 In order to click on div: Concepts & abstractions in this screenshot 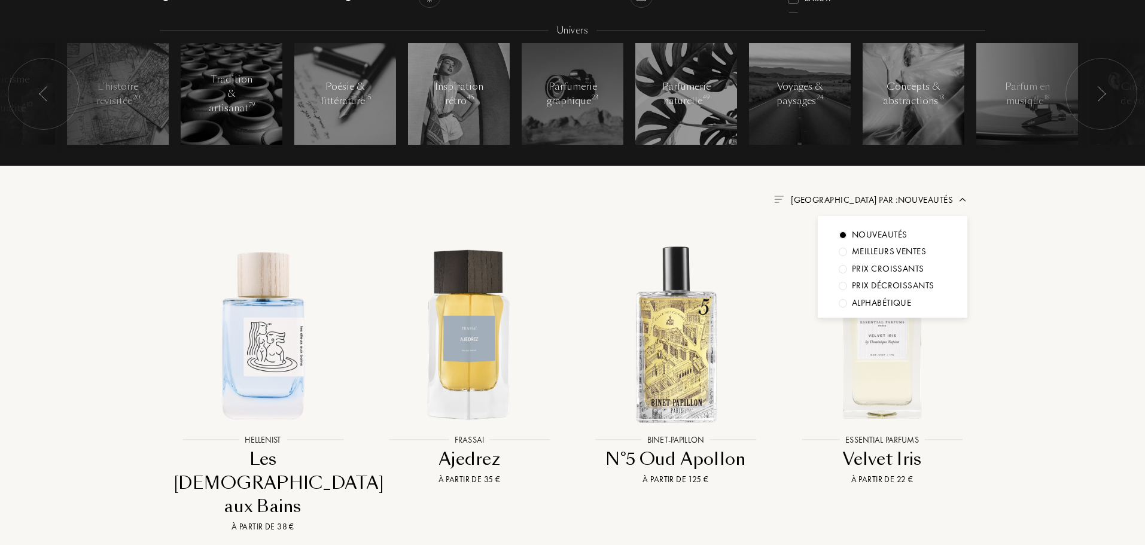, I will do `click(914, 94)`.